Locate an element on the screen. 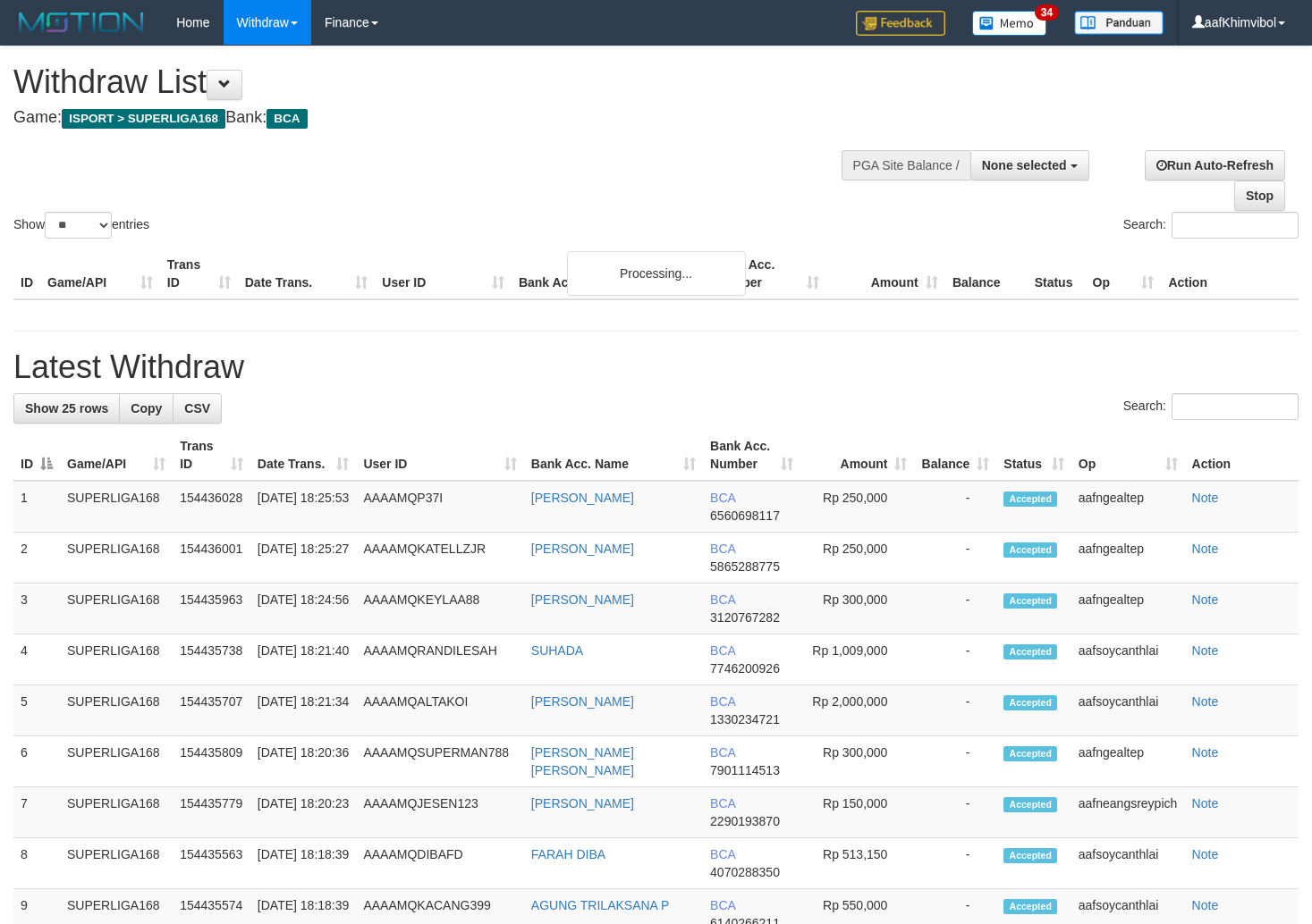 This screenshot has height=924, width=1312. td: 6 is located at coordinates (37, 762).